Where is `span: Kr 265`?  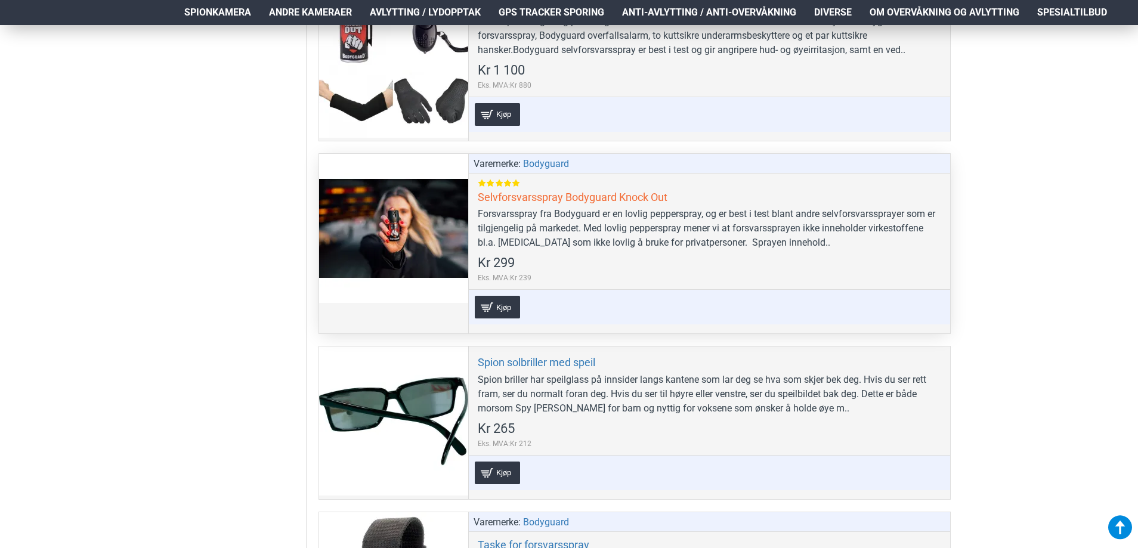
span: Kr 265 is located at coordinates (496, 429).